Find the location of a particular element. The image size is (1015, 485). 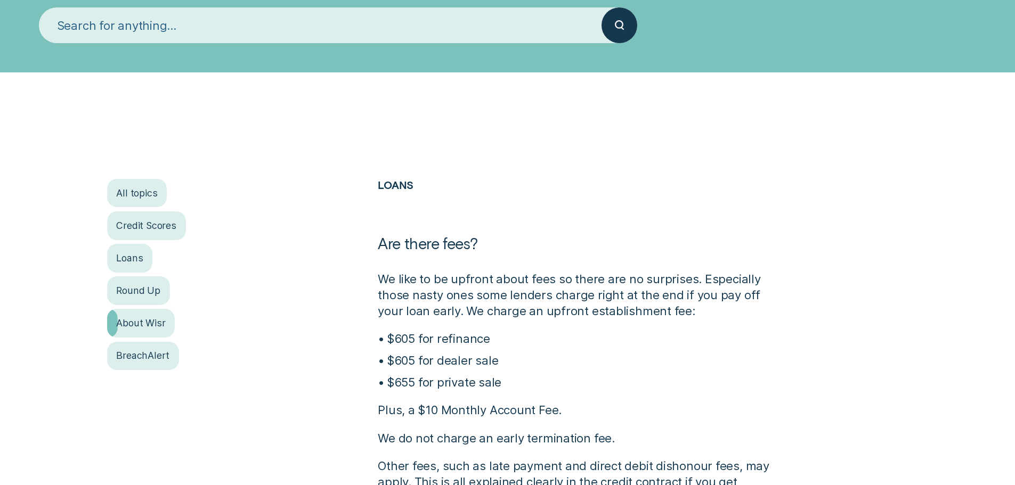

h2: Loans is located at coordinates (575, 206).